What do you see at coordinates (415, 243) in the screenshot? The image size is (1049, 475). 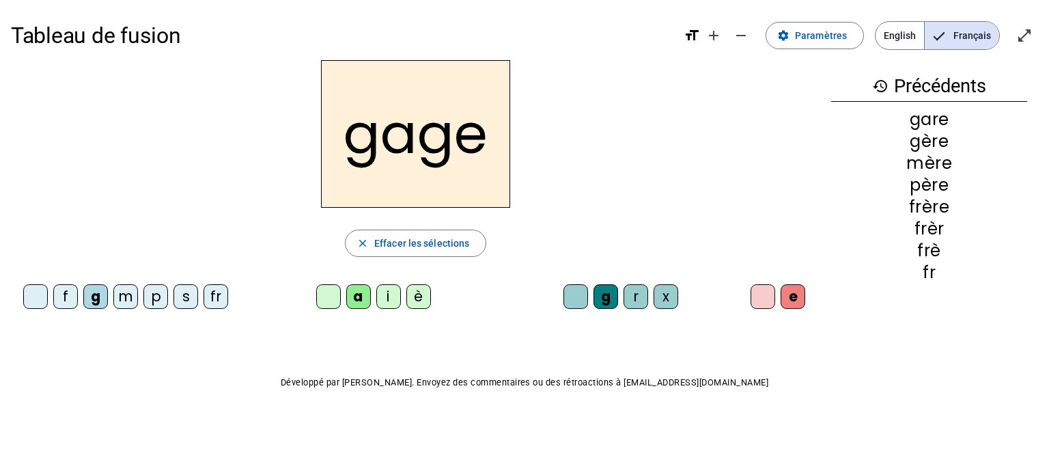 I see `button: Effacer les sélections` at bounding box center [415, 243].